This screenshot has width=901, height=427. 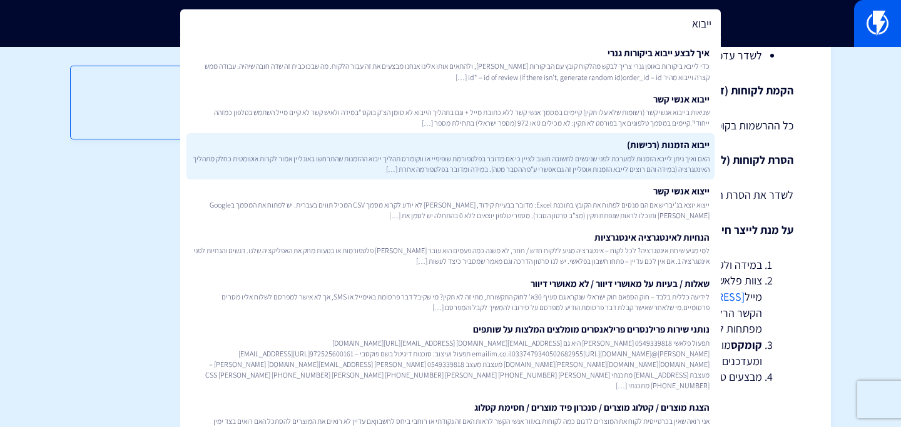 What do you see at coordinates (450, 203) in the screenshot?
I see `a: ייצוא אנשי קשרייצוא יוצא בג’יבריש אם הם מנסים לפתוח את הקובץ בתוכנת Excel: מדובר בבעיית קידוד, [P...` at bounding box center [450, 203].